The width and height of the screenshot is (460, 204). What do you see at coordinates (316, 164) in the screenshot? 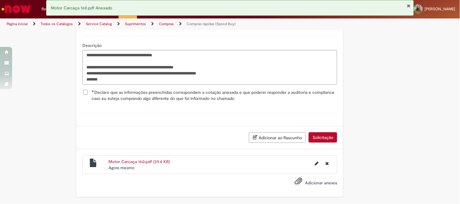
I see `button: Editar nome de arquivo Motor Carcaça 160.pdf` at bounding box center [316, 164].